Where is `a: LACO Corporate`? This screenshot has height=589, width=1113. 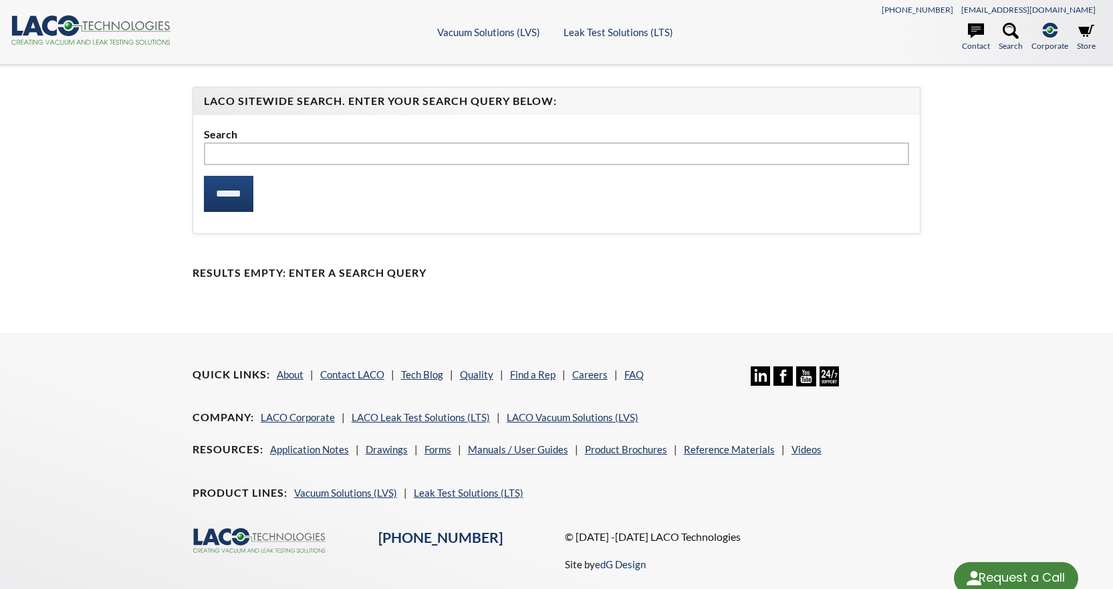 a: LACO Corporate is located at coordinates (298, 417).